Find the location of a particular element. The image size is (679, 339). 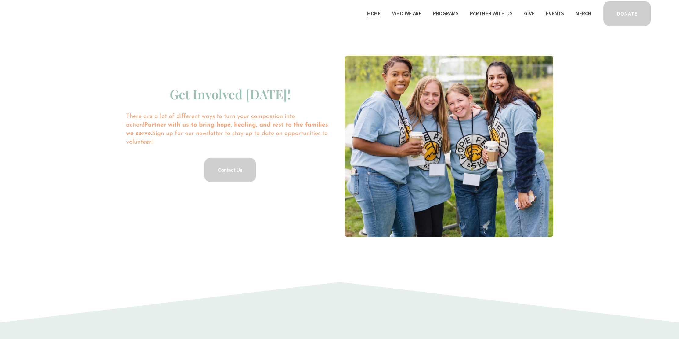

a: Contact Us is located at coordinates (230, 170).